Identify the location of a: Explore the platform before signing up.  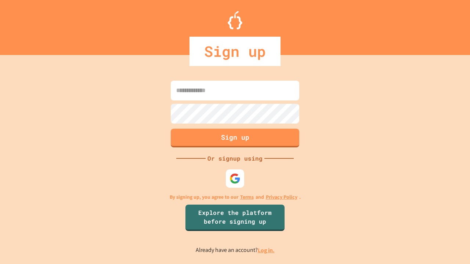
(235, 218).